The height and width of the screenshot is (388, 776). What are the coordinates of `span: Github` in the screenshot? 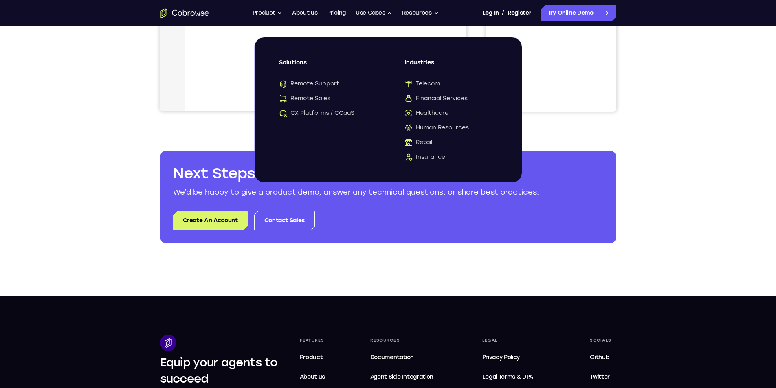 It's located at (599, 357).